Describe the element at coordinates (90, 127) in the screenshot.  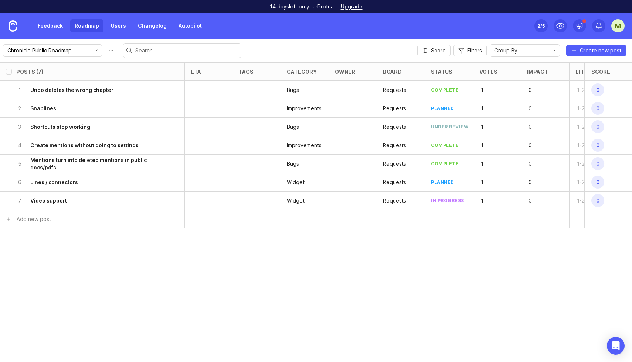
I see `button: 3Shortcuts stop working` at that location.